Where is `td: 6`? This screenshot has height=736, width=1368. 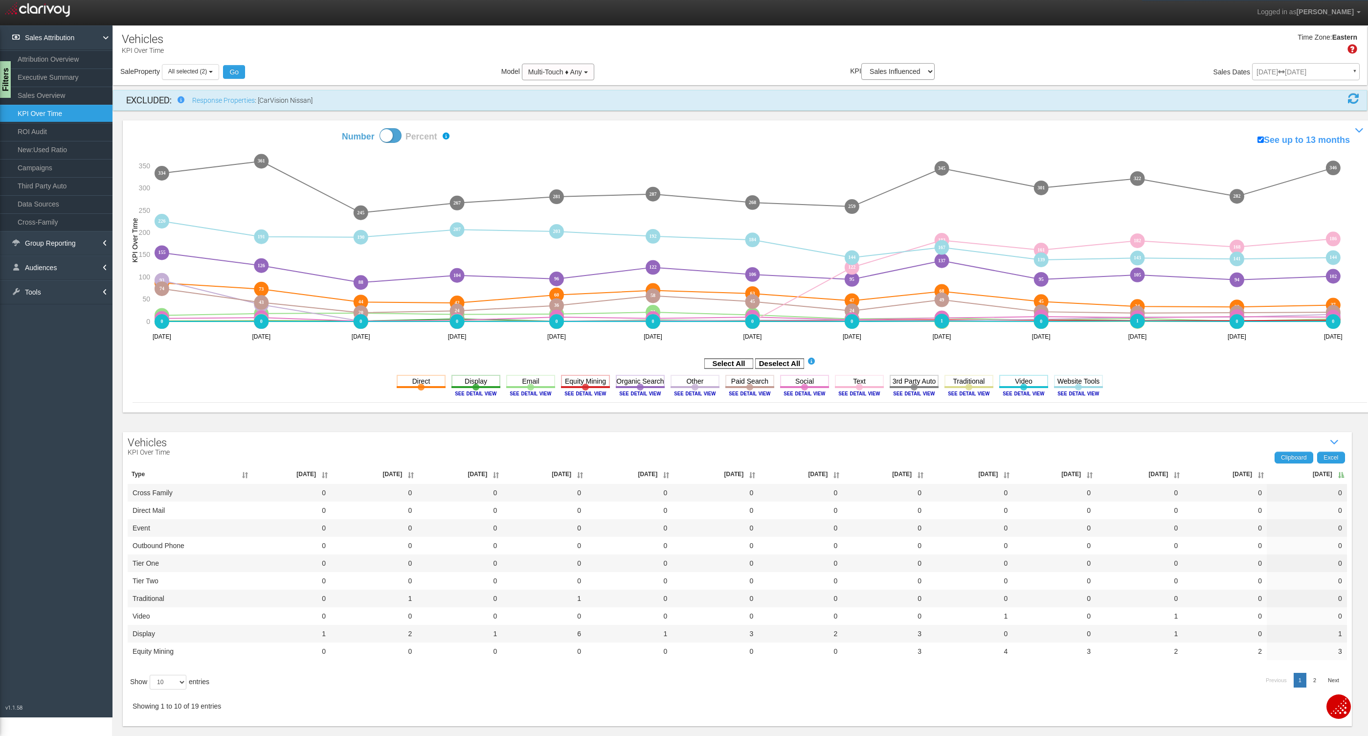 td: 6 is located at coordinates (544, 633).